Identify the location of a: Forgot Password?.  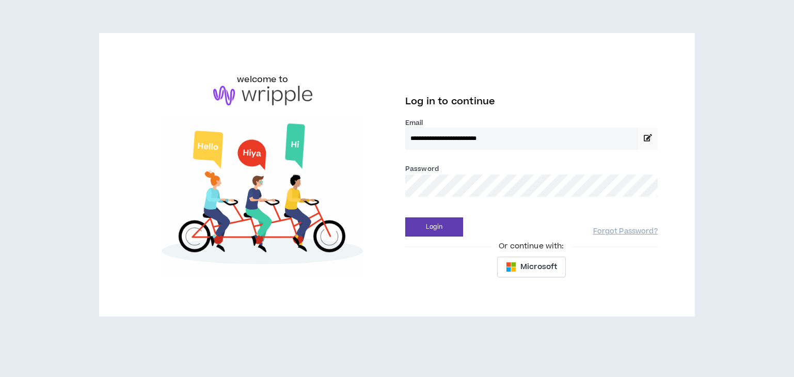
(626, 231).